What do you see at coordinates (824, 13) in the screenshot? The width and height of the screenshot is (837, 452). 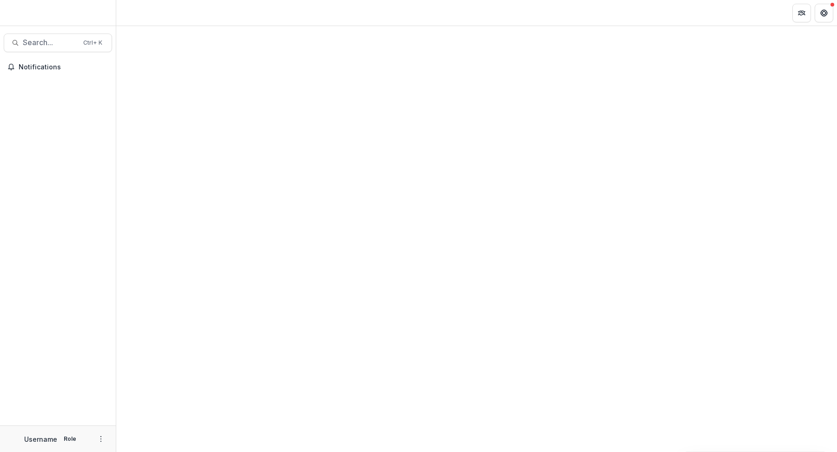 I see `button: Get Help` at bounding box center [824, 13].